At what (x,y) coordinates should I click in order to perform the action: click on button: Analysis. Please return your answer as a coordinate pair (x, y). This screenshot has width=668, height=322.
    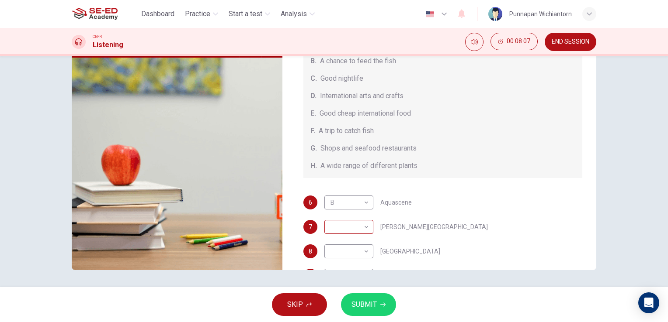
    Looking at the image, I should click on (298, 14).